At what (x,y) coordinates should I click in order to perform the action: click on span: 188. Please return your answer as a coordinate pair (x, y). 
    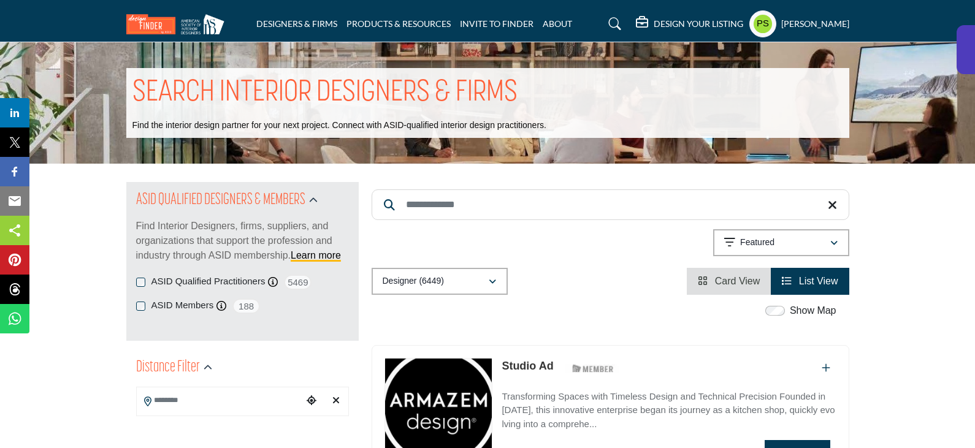
    Looking at the image, I should click on (246, 306).